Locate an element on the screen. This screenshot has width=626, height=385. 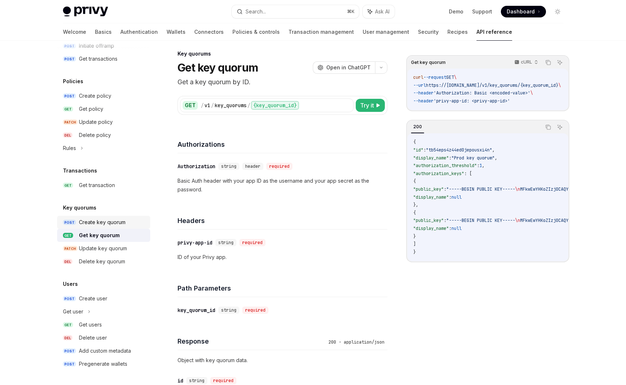
div: Delete policy is located at coordinates (95, 135).